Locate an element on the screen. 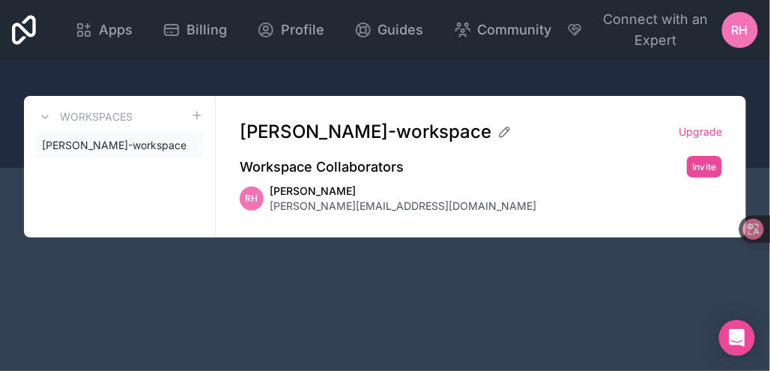 The height and width of the screenshot is (371, 770). a: Profile is located at coordinates (290, 30).